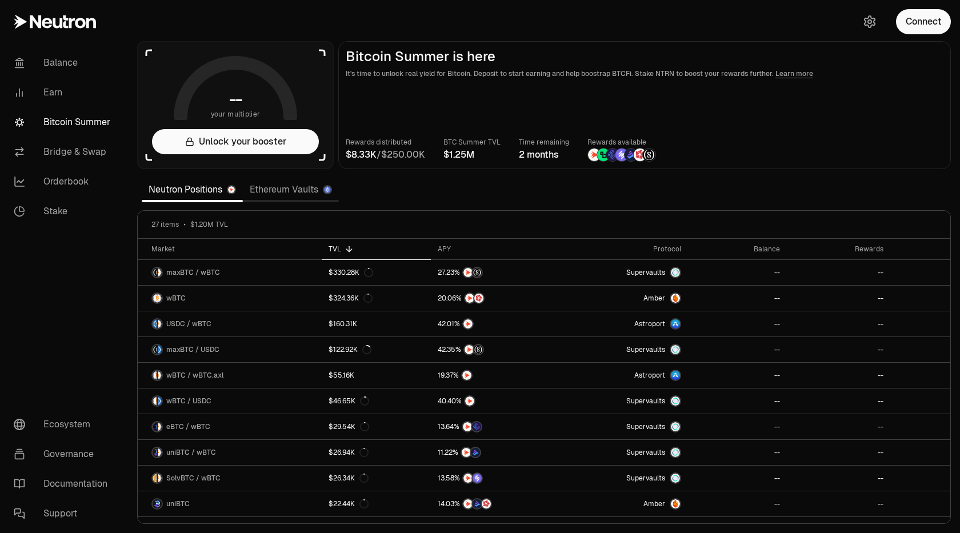 The height and width of the screenshot is (533, 960). I want to click on img: Neutron Logo, so click(231, 190).